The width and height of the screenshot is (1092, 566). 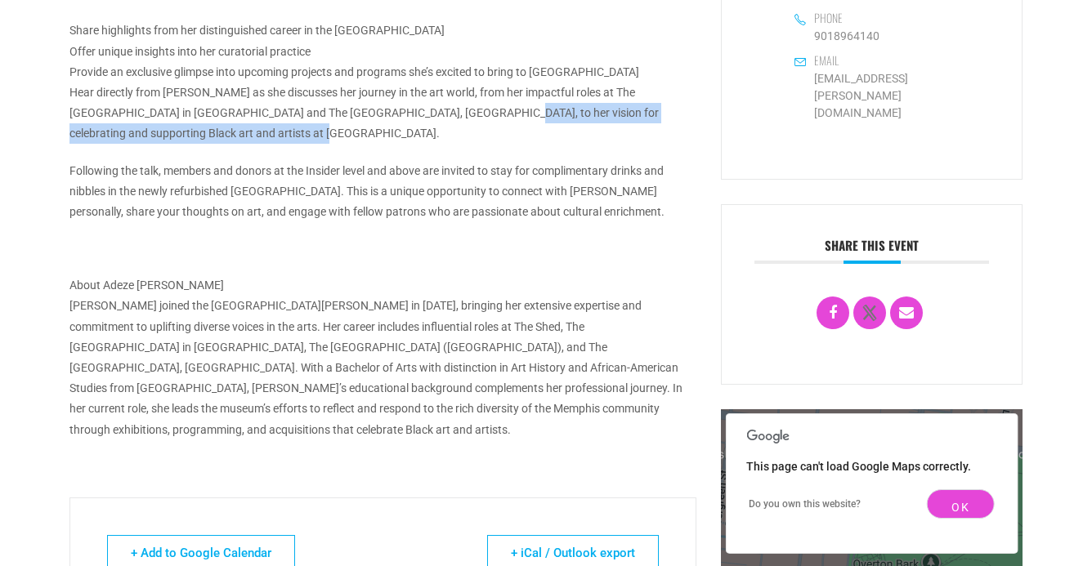 What do you see at coordinates (804, 504) in the screenshot?
I see `a: Do you own this website?` at bounding box center [804, 504].